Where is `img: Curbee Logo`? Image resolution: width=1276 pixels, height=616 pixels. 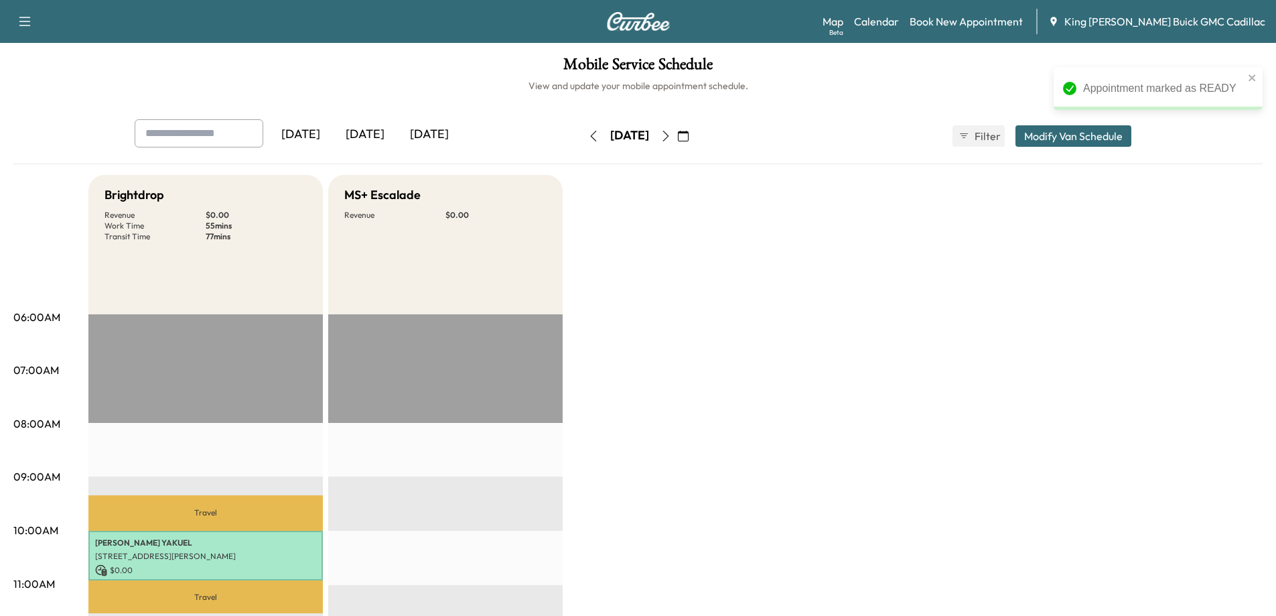 img: Curbee Logo is located at coordinates (638, 21).